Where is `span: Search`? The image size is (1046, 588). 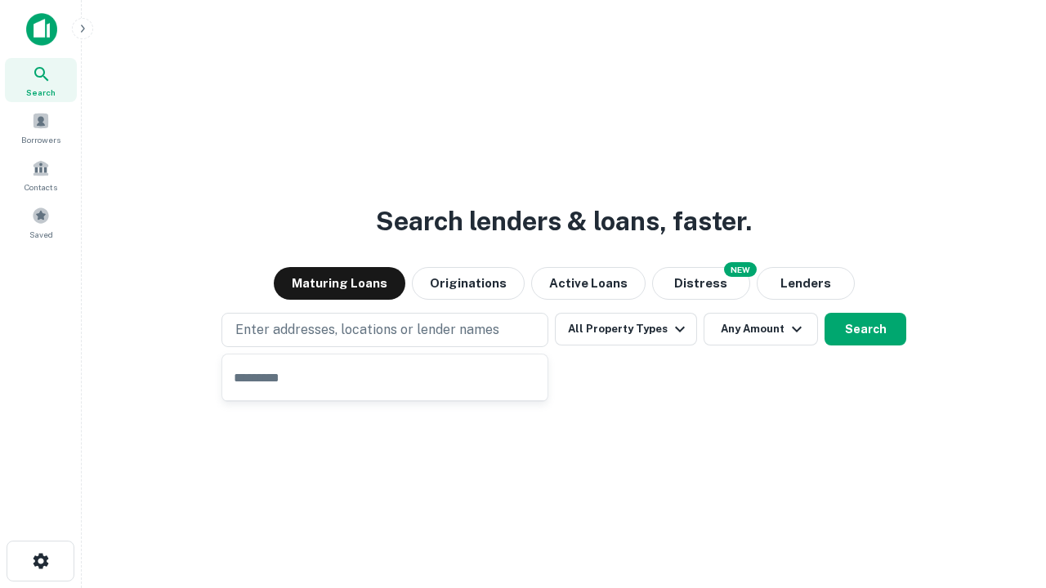
span: Search is located at coordinates (41, 92).